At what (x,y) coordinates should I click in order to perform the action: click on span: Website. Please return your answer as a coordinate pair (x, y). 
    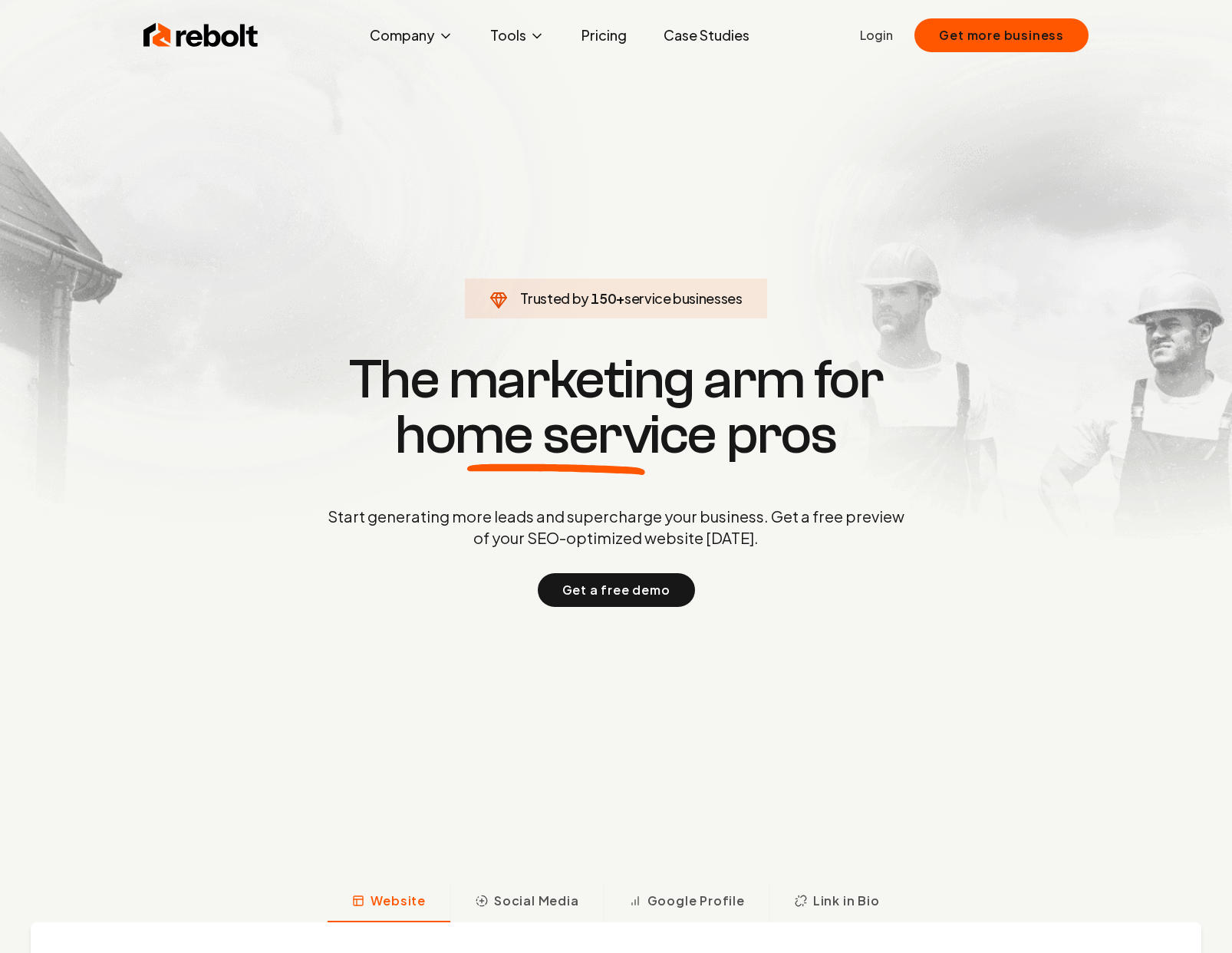
    Looking at the image, I should click on (398, 900).